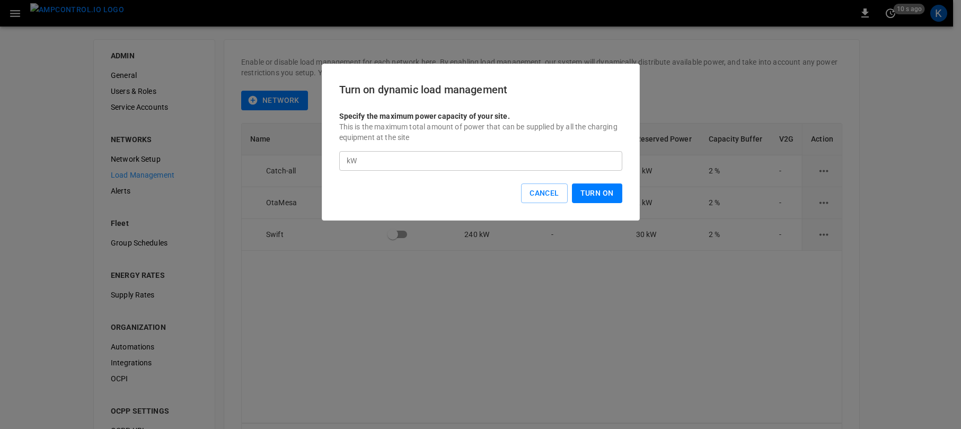 Image resolution: width=961 pixels, height=429 pixels. I want to click on button: Cancel, so click(544, 193).